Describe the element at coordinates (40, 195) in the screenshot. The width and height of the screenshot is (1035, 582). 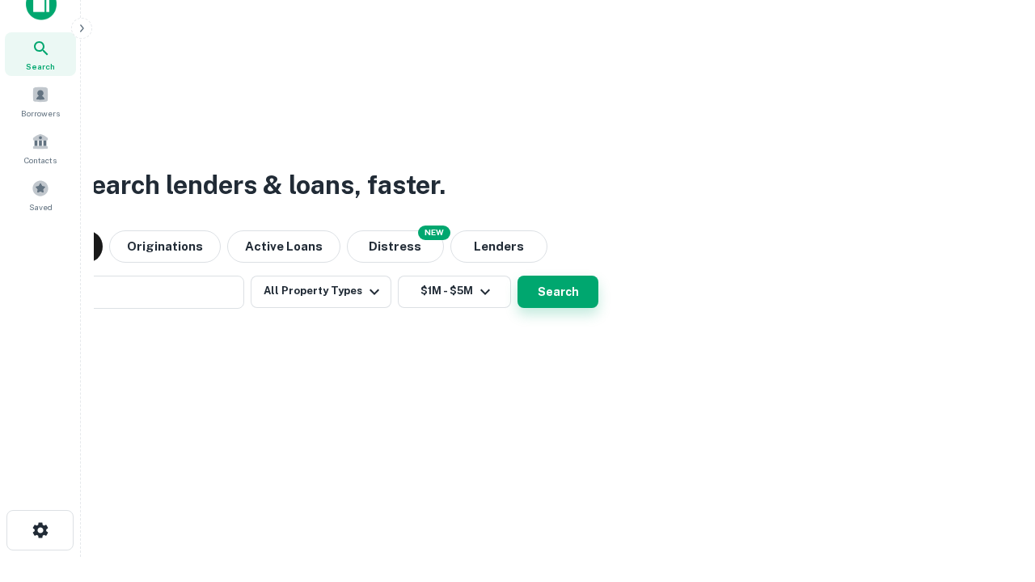
I see `div: Saved` at that location.